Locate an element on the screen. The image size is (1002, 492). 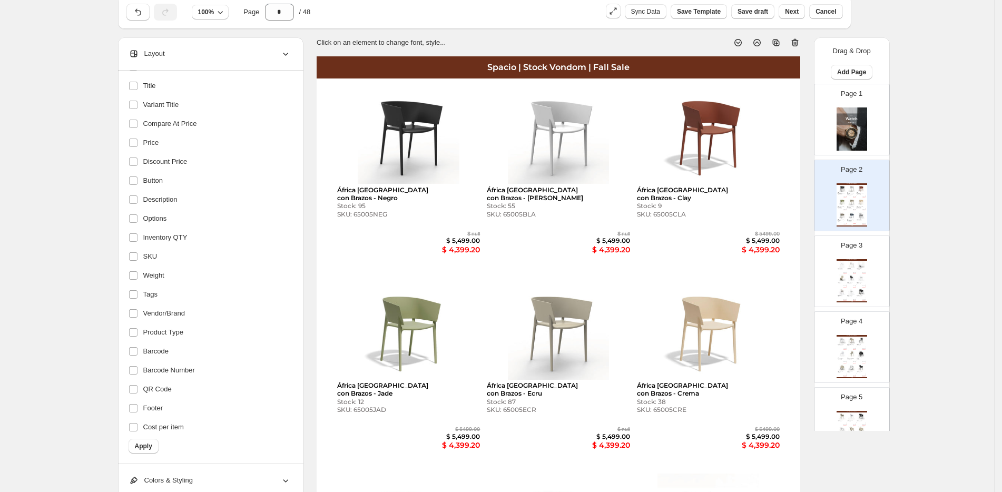
span: Compare At Price is located at coordinates (170, 124).